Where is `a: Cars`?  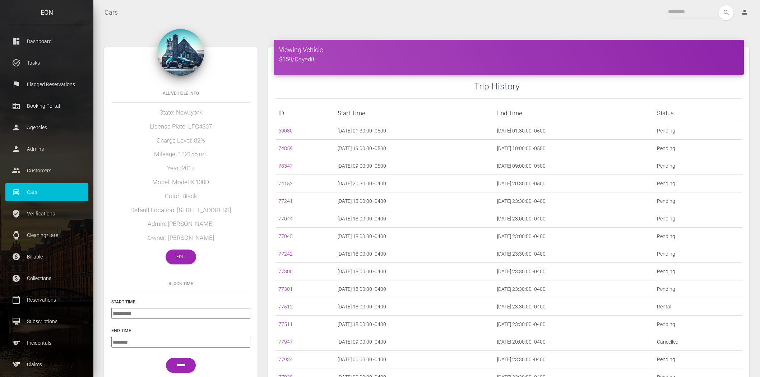
a: Cars is located at coordinates (111, 13).